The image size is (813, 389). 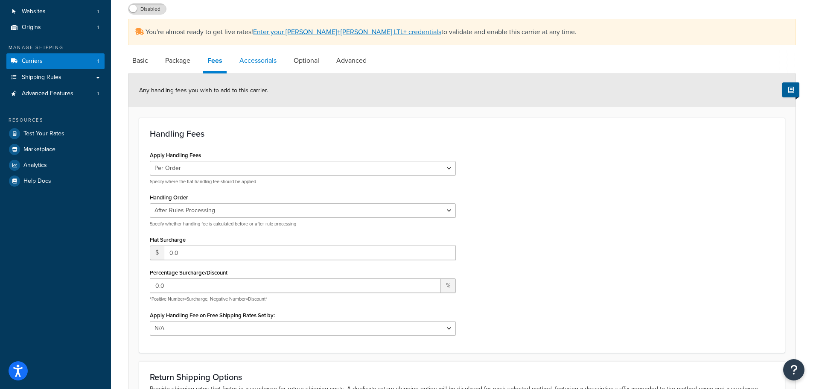 What do you see at coordinates (37, 181) in the screenshot?
I see `span: Help Docs` at bounding box center [37, 181].